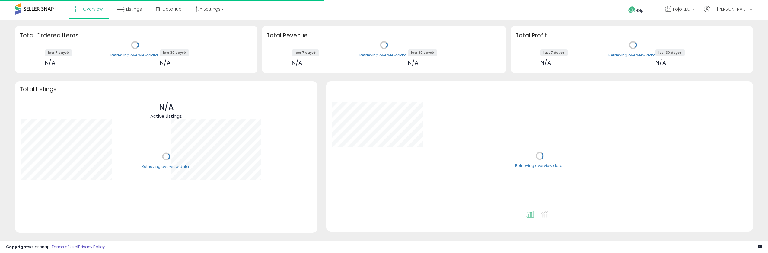 The width and height of the screenshot is (768, 253). I want to click on span: Fojo LLC, so click(682, 9).